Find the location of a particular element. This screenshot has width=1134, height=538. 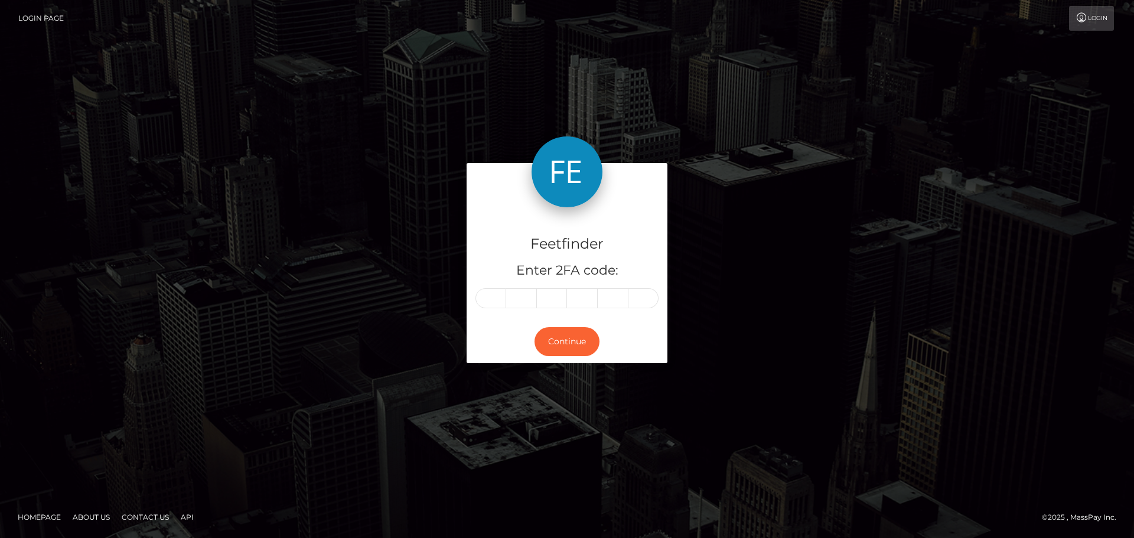

a: Homepage is located at coordinates (39, 517).